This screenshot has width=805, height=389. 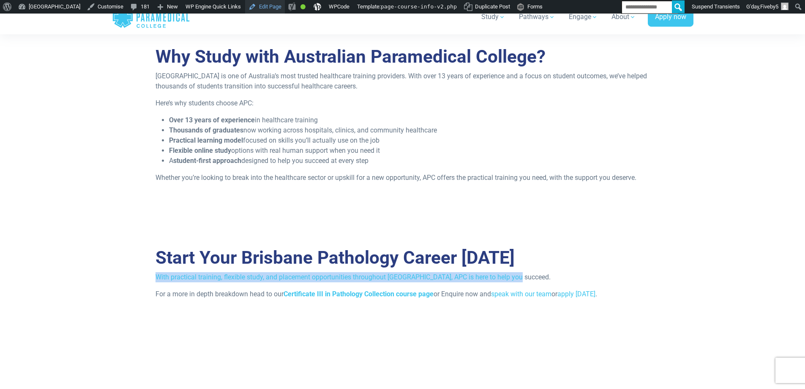 What do you see at coordinates (200, 150) in the screenshot?
I see `strong: Flexible online study` at bounding box center [200, 150].